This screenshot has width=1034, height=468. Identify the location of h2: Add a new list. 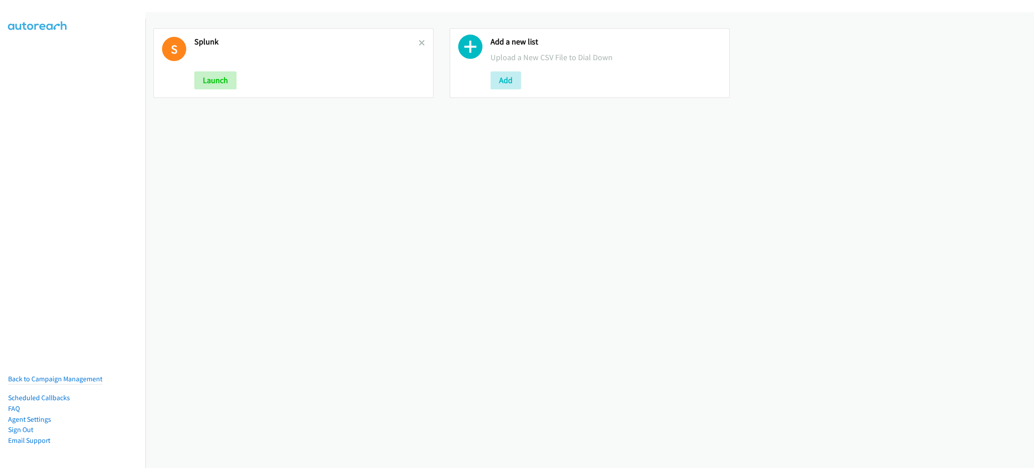
(606, 42).